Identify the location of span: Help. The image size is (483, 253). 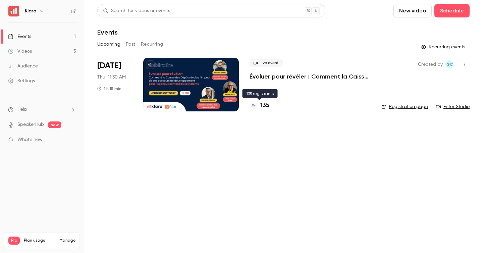
(22, 109).